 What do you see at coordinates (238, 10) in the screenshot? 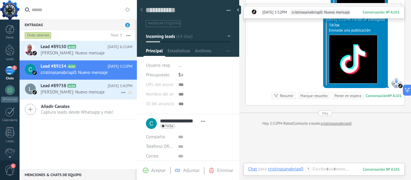
I see `div: Ocultar` at bounding box center [238, 10].